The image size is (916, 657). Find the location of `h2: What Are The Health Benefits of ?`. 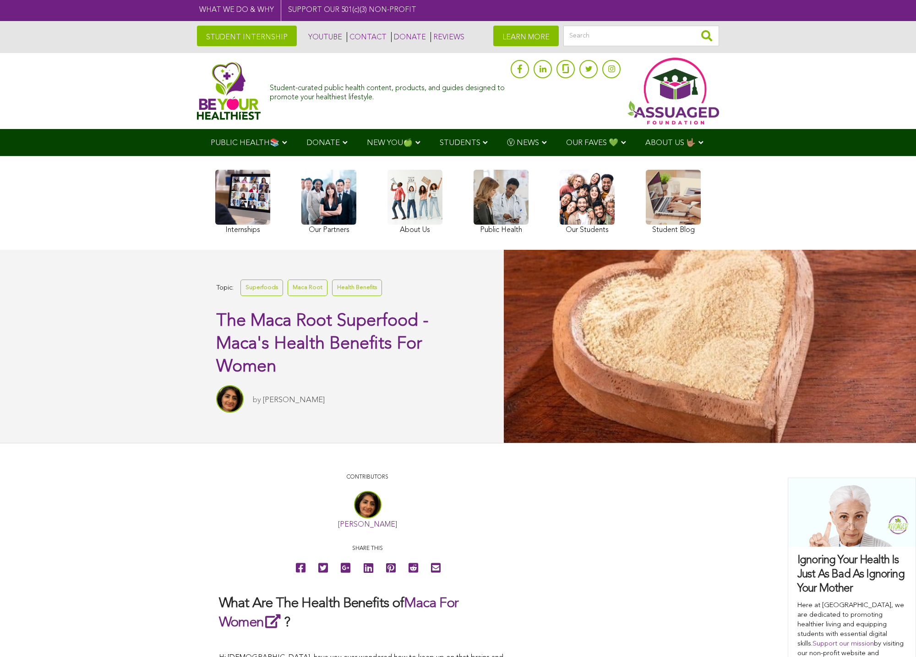

h2: What Are The Health Benefits of ? is located at coordinates (368, 613).